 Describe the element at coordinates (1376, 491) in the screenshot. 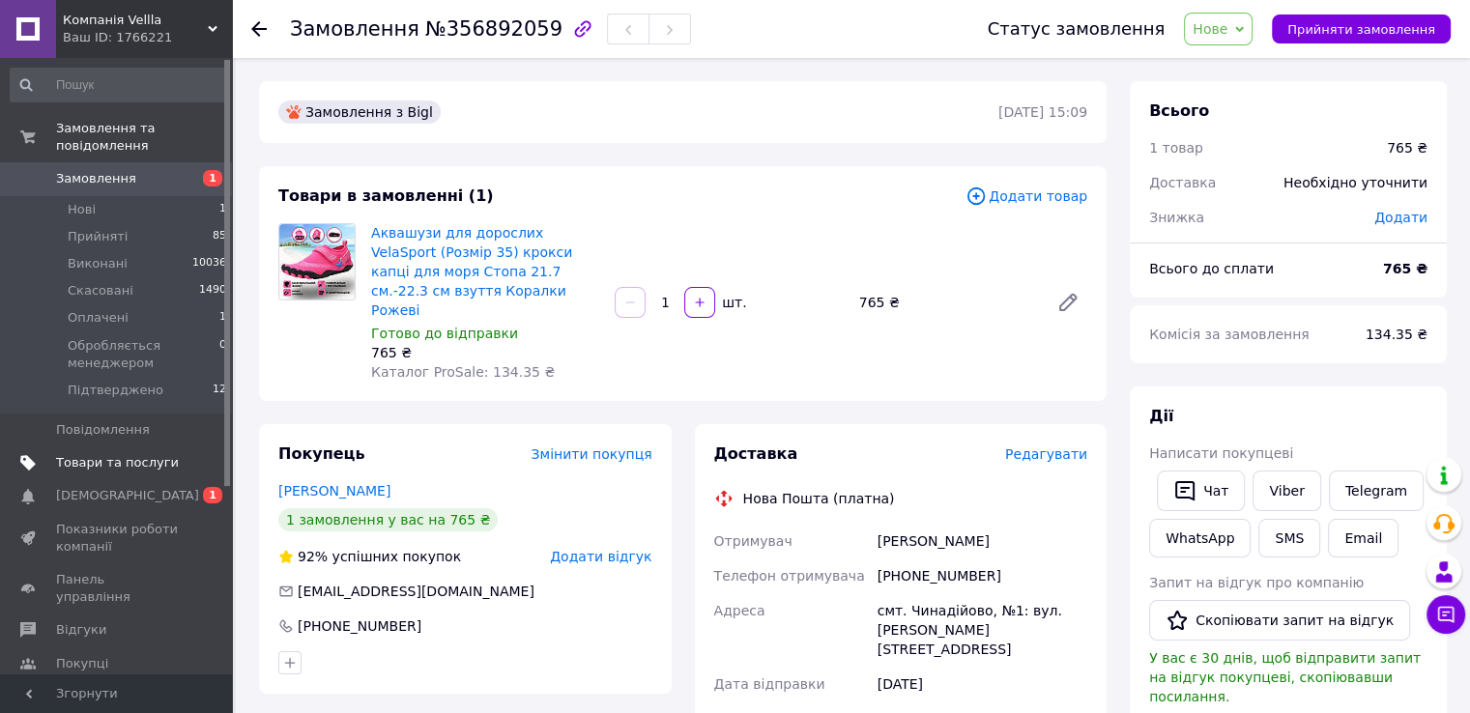

I see `a: Telegram` at that location.